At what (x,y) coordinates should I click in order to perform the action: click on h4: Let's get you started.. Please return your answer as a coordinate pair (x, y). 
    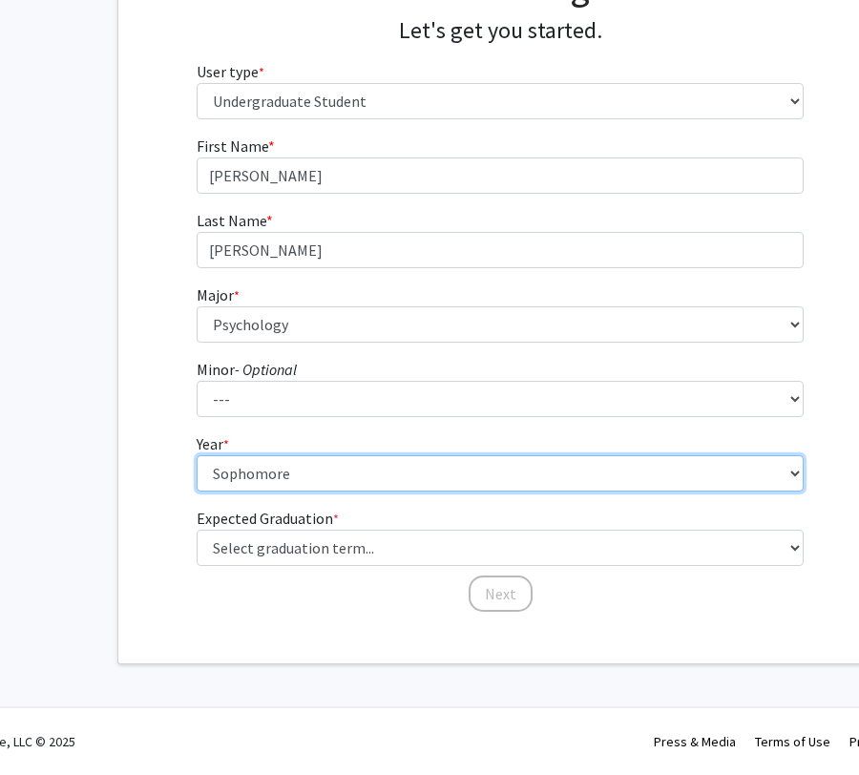
    Looking at the image, I should click on (500, 31).